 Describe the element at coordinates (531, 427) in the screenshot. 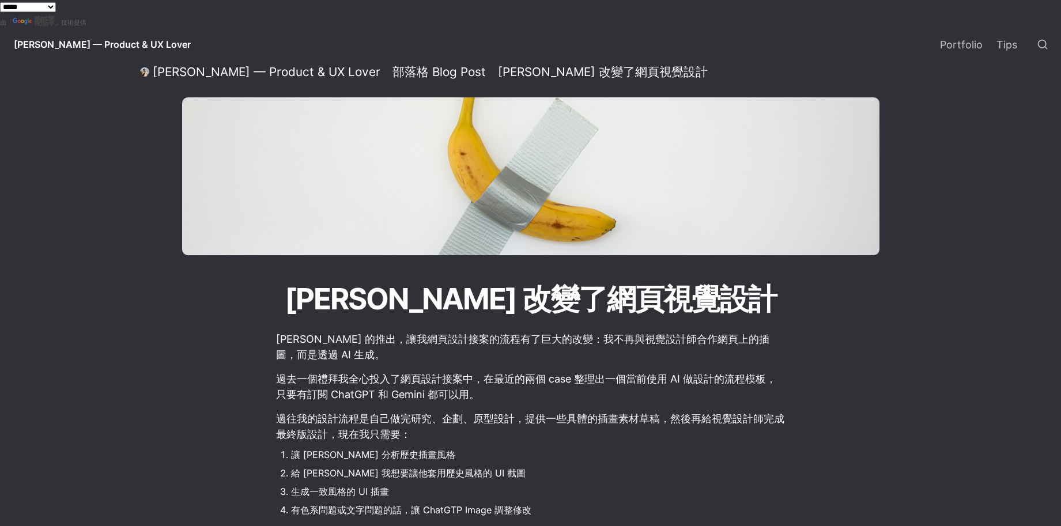

I see `p: 過往我的設計流程是自己做完研究、企劃、原型設計，提供一些具體的插畫素材草稿，然後再給視覺設計師完成最終版設計，現在我只需要：` at that location.